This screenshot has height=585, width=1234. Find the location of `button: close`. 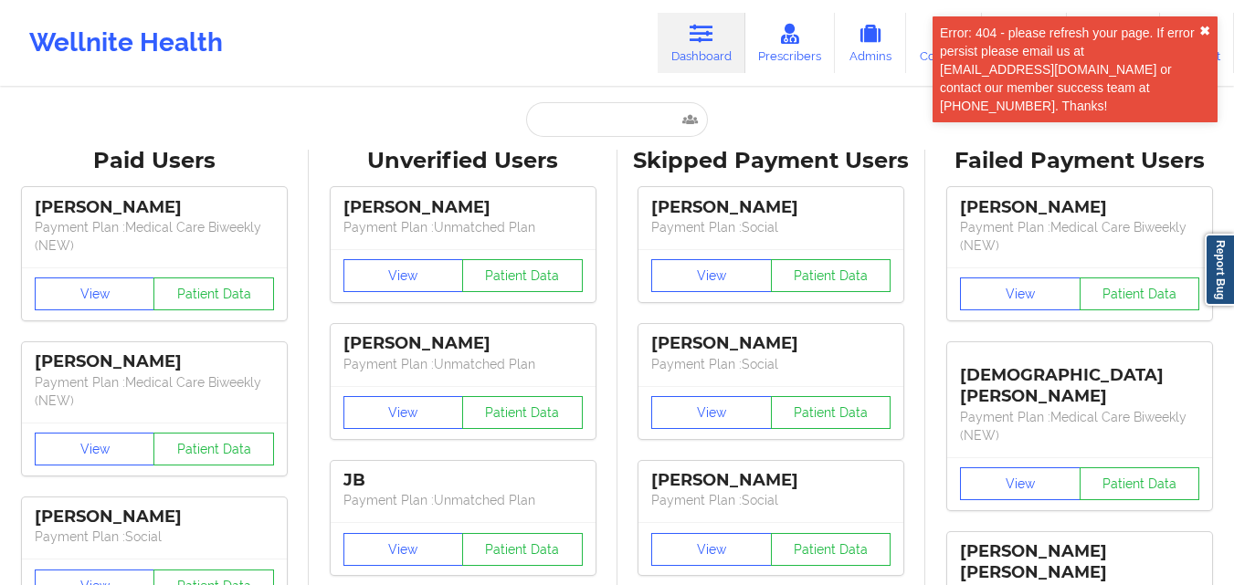

button: close is located at coordinates (1205, 31).